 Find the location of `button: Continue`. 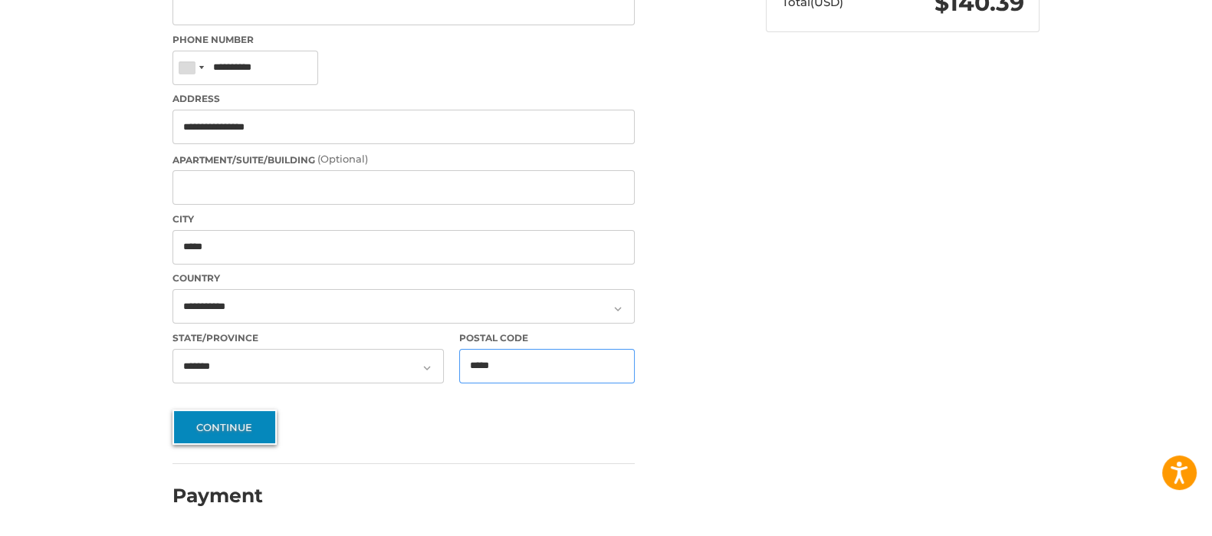

button: Continue is located at coordinates (225, 427).